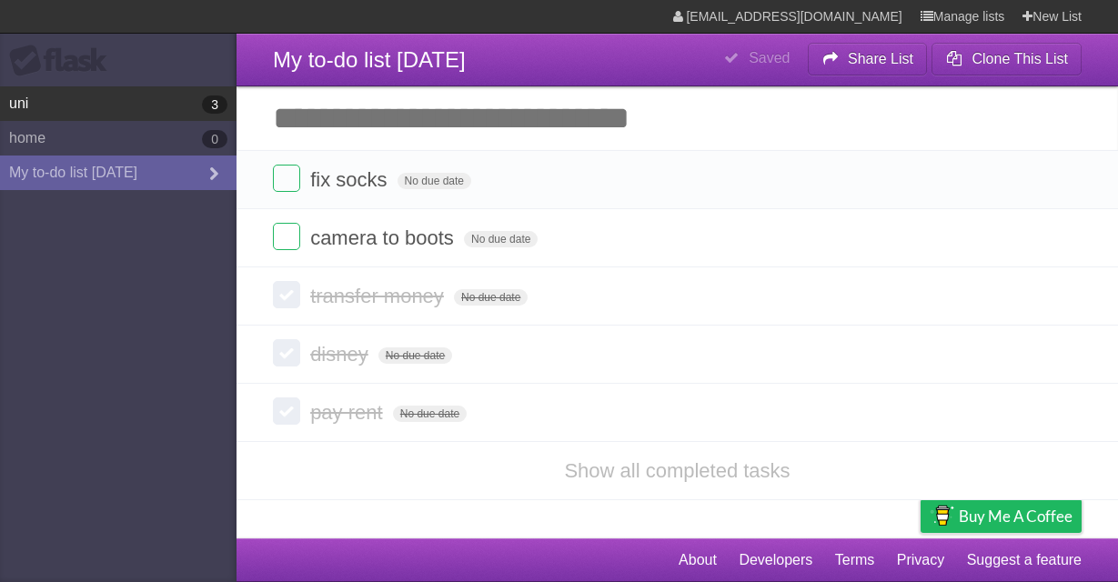  Describe the element at coordinates (868, 59) in the screenshot. I see `button: Share List` at that location.